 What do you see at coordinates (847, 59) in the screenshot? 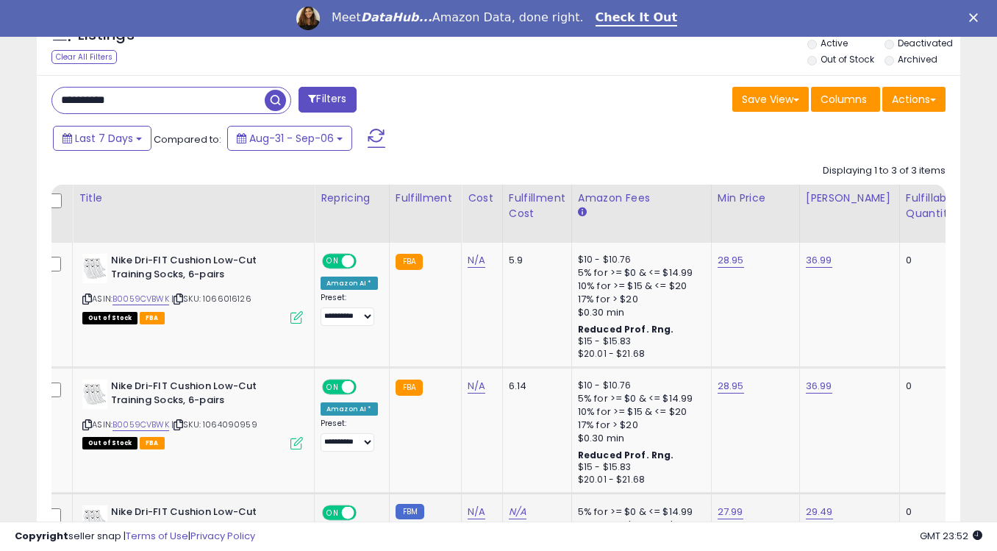
I see `label: Out of Stock` at bounding box center [847, 59].